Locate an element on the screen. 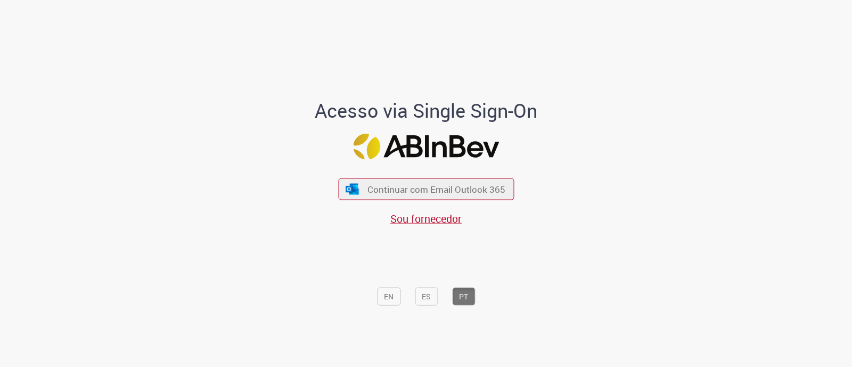  span: Sou fornecedor is located at coordinates (426, 218).